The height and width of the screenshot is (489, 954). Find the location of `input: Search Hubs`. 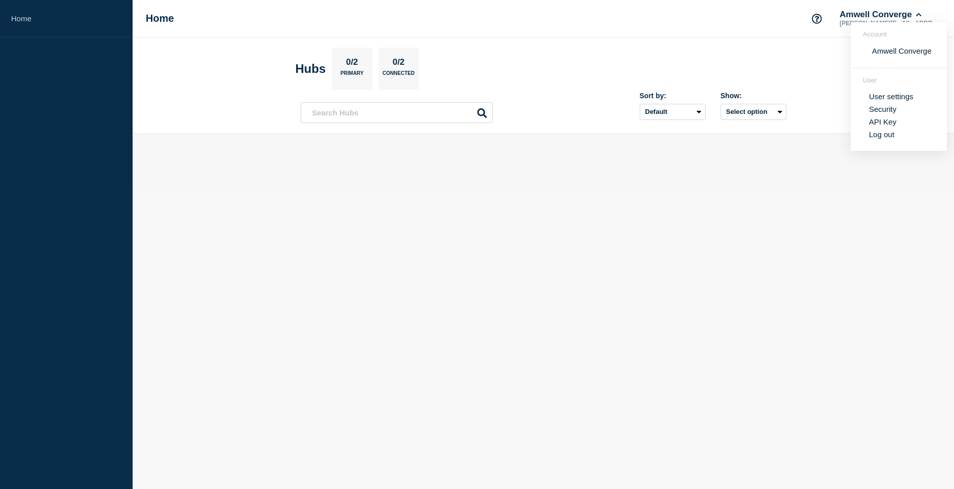

input: Search Hubs is located at coordinates (397, 112).